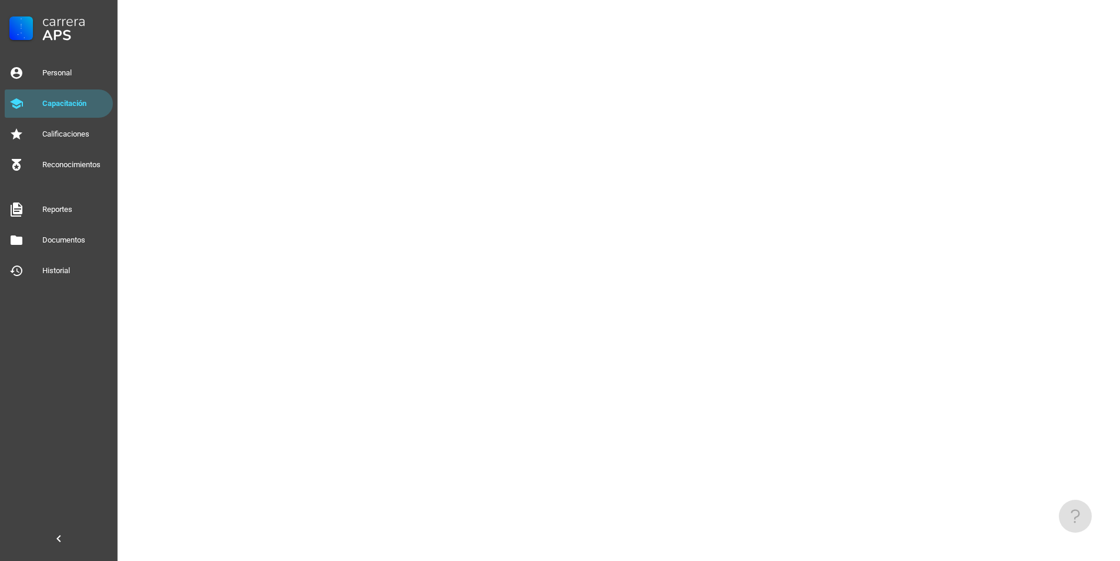 This screenshot has height=561, width=1120. Describe the element at coordinates (59, 165) in the screenshot. I see `a: Reconocimientos` at that location.